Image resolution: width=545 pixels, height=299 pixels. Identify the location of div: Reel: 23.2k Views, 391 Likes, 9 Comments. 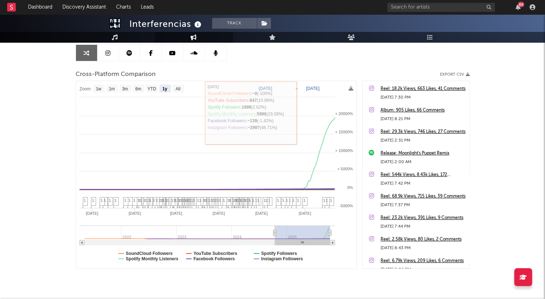
(423, 218).